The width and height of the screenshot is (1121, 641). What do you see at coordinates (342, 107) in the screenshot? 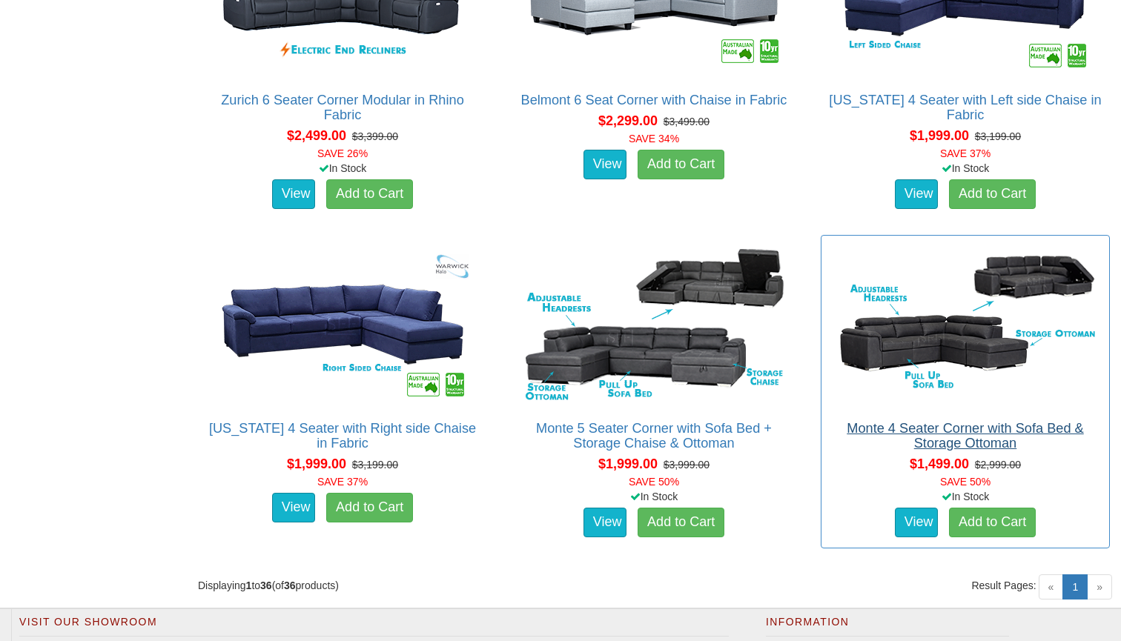
I see `a: Zurich 6 Seater Corner Modular in Rhino Fabric` at bounding box center [342, 107].